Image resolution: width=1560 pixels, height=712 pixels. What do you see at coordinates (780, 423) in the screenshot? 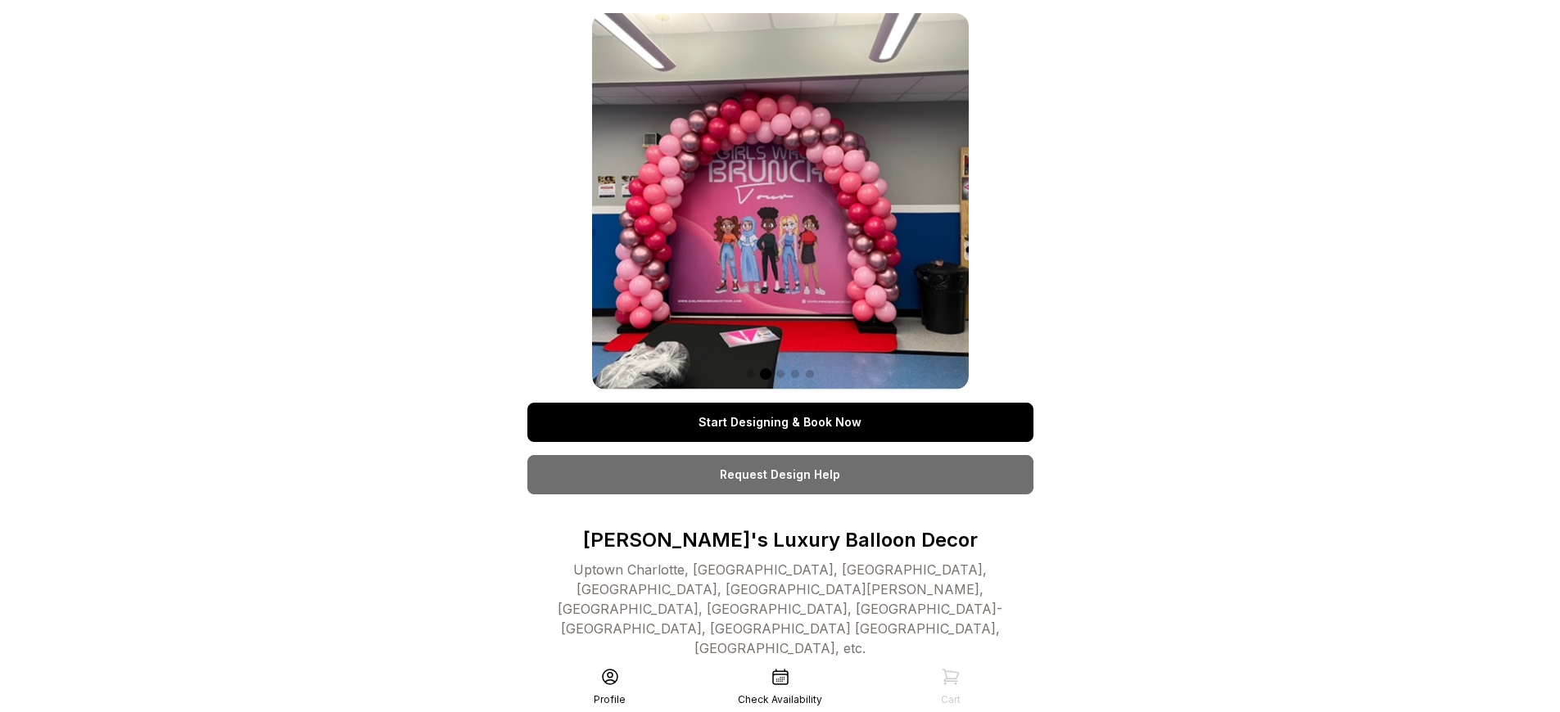
I see `a: Start Designing & Book Now` at bounding box center [780, 423].